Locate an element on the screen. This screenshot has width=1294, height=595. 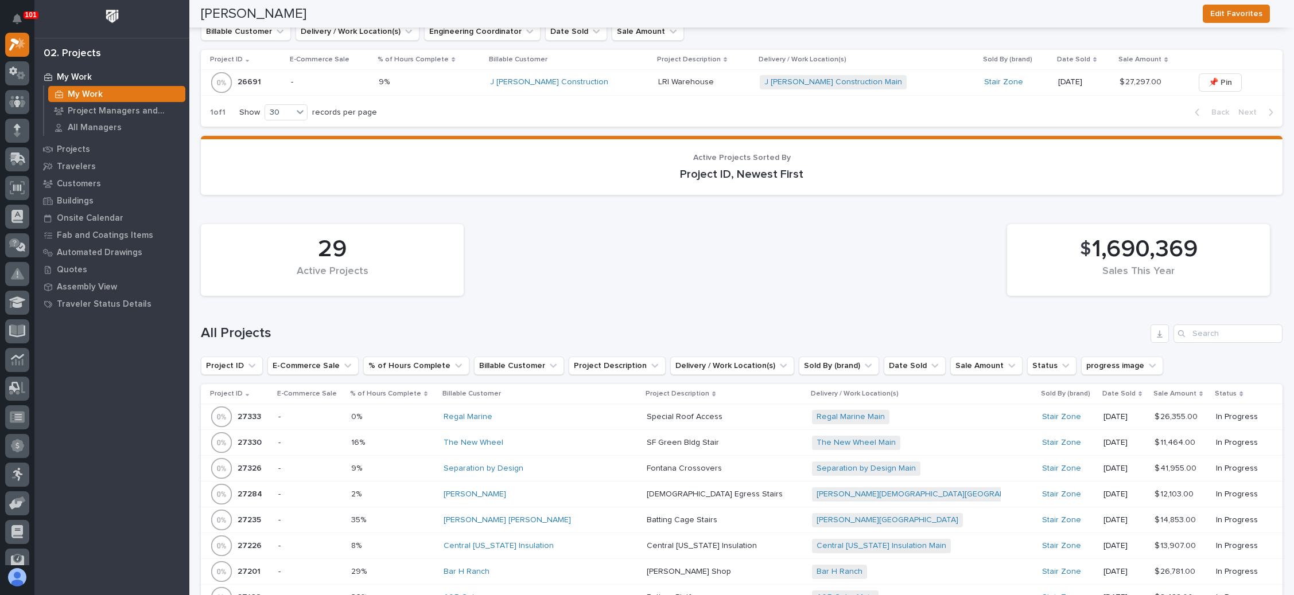
tr: 2733027330 -16%16% The New Wheel SF Green Bldg StairSF Green Bldg Stair The New Wheel Main Stair ... is located at coordinates (741, 443).